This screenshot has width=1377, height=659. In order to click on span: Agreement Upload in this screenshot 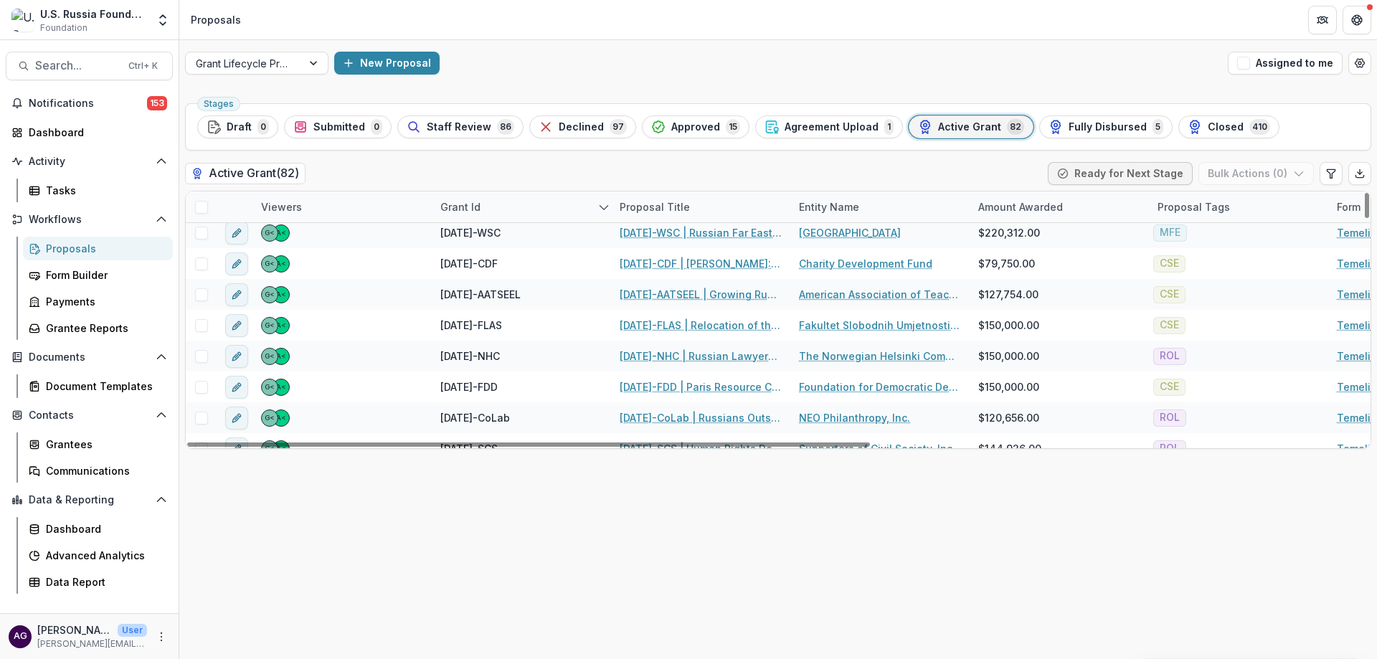, I will do `click(831, 127)`.